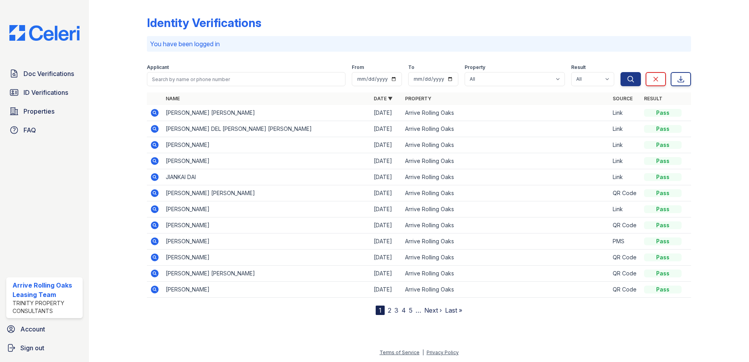  I want to click on span: Account, so click(33, 329).